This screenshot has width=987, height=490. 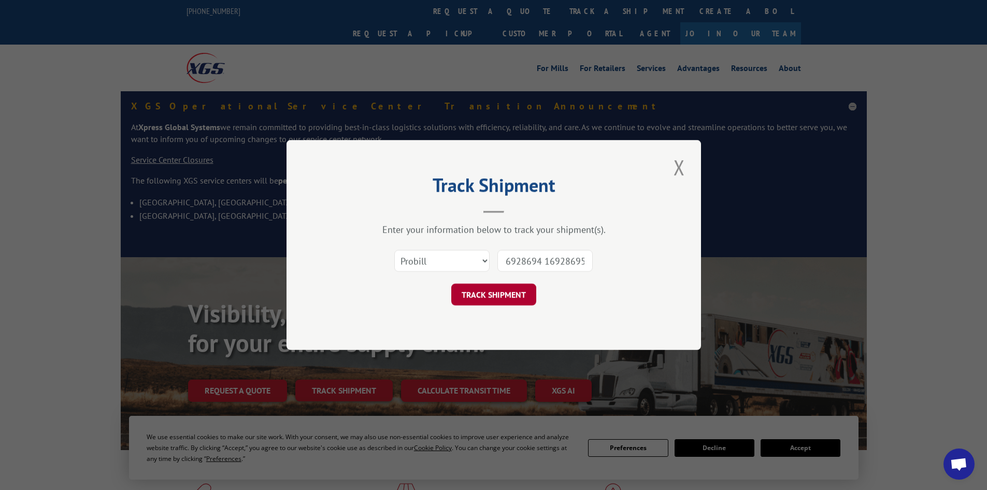 What do you see at coordinates (959, 464) in the screenshot?
I see `a: Open chat` at bounding box center [959, 464].